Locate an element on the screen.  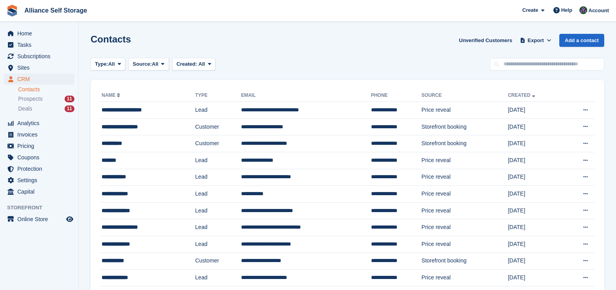
span: Prospects is located at coordinates (30, 99).